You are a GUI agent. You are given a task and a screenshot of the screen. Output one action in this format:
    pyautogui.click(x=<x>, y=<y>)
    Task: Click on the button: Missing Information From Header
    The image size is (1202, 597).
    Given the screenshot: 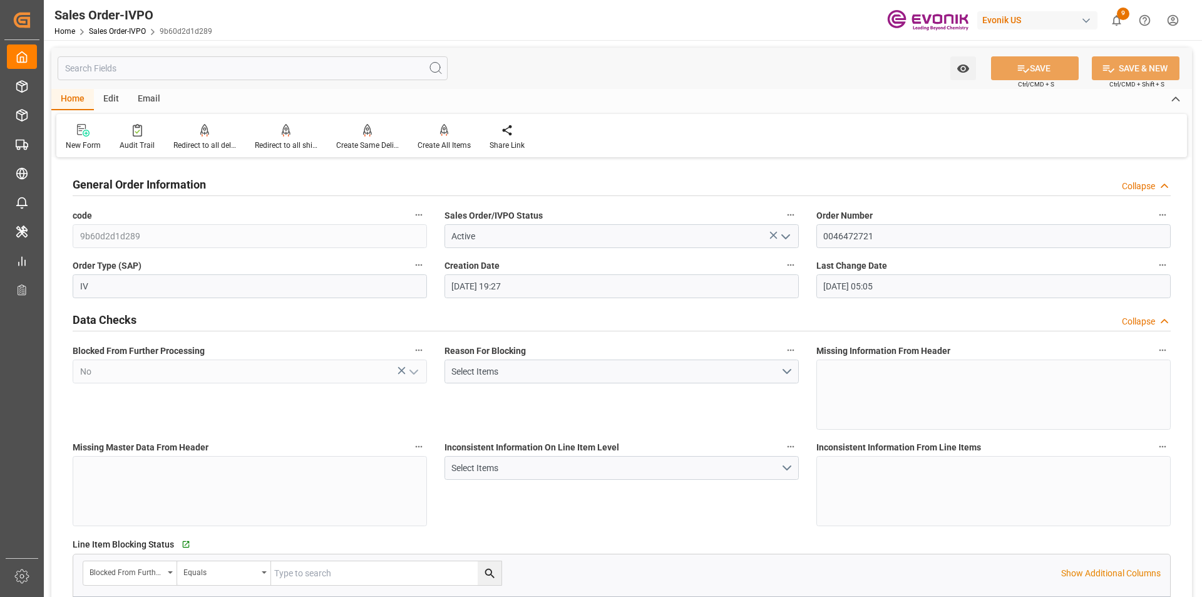 What is the action you would take?
    pyautogui.click(x=1163, y=350)
    